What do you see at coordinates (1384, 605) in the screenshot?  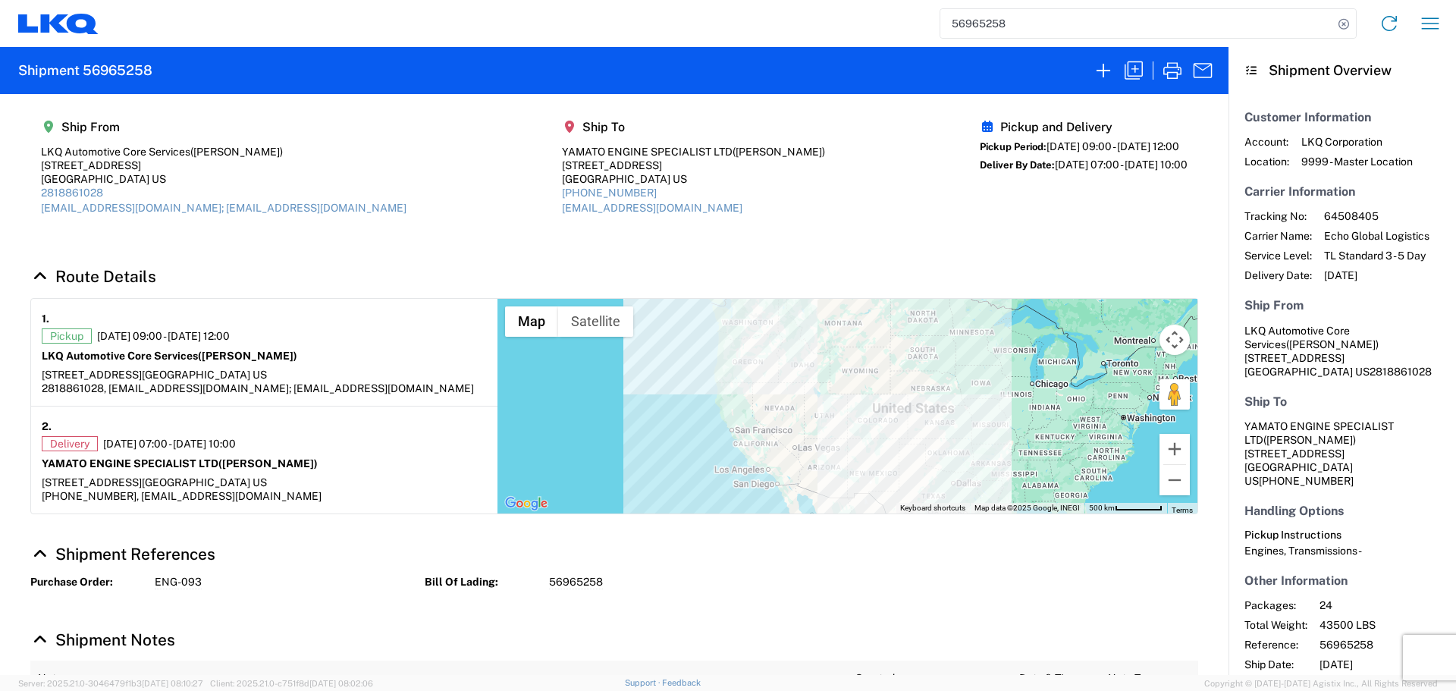 I see `span: 24` at bounding box center [1384, 605].